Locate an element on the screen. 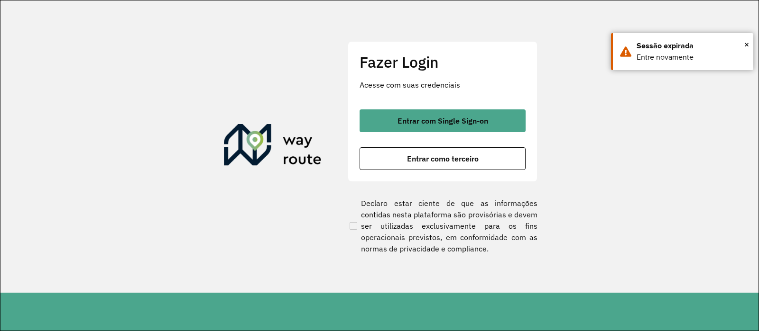 Image resolution: width=759 pixels, height=331 pixels. font: Entrar como terceiro is located at coordinates (442, 159).